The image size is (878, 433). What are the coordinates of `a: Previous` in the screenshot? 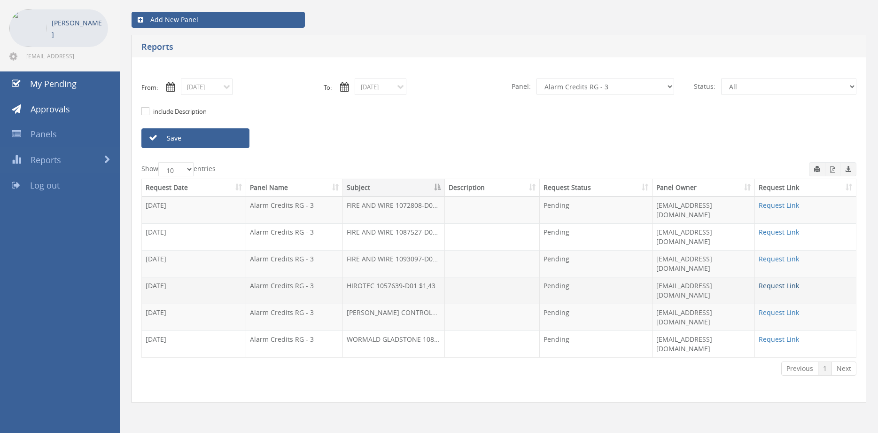 It's located at (799, 368).